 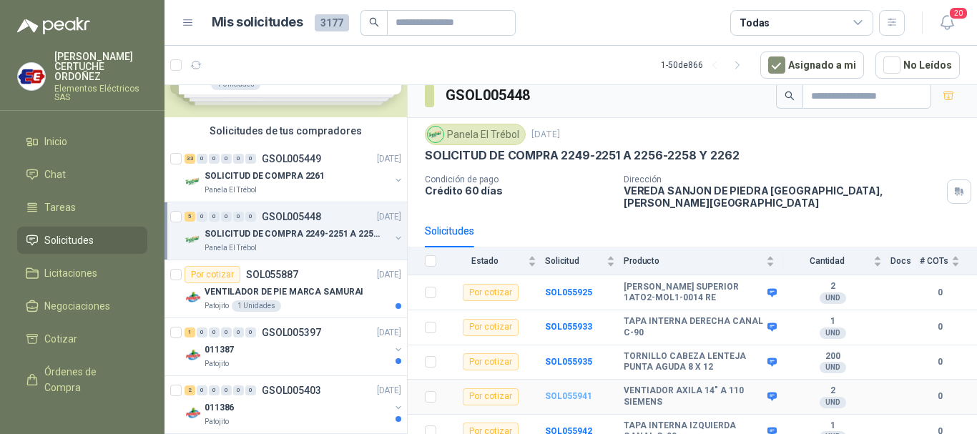 I want to click on a: Solicitudes, so click(x=82, y=240).